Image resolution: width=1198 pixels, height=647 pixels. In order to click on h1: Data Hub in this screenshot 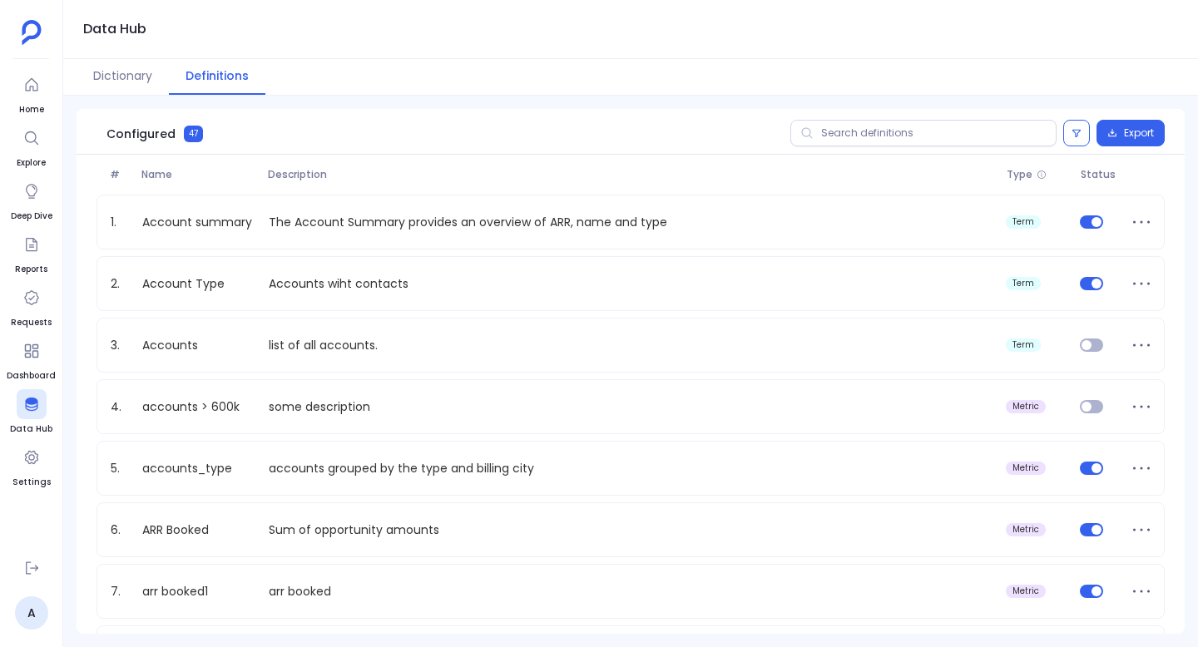, I will do `click(115, 29)`.